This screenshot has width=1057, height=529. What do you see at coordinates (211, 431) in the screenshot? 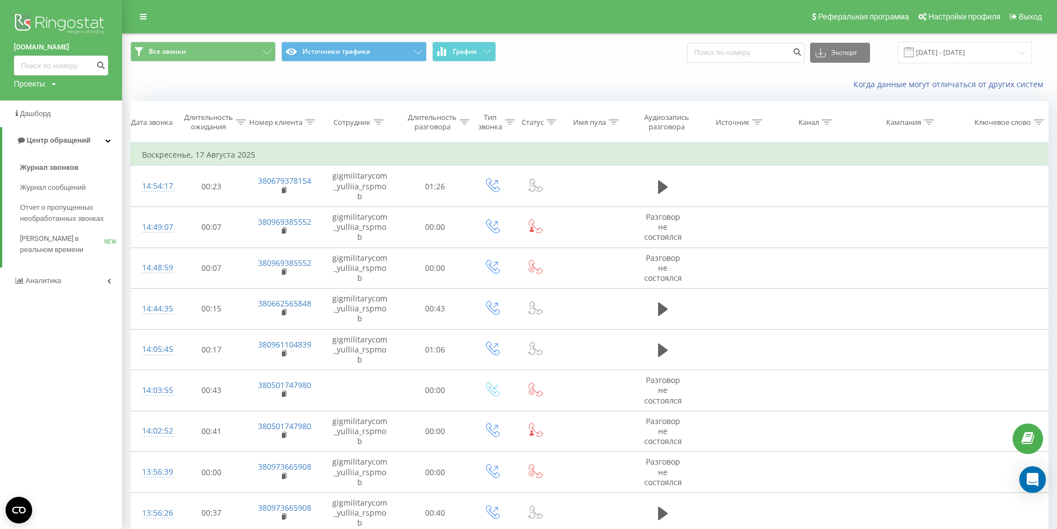
I see `td: 00:41` at bounding box center [211, 431].